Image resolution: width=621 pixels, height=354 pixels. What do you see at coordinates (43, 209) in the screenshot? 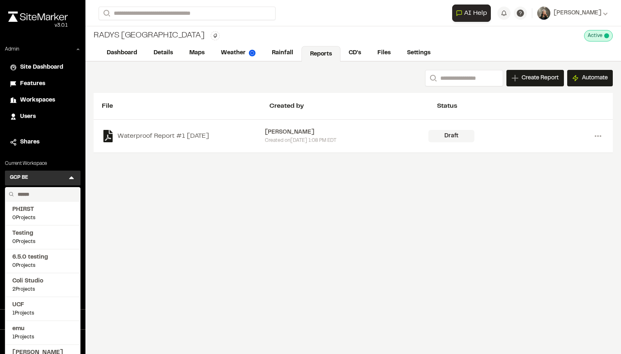
I see `span: PHIRST` at bounding box center [43, 209].